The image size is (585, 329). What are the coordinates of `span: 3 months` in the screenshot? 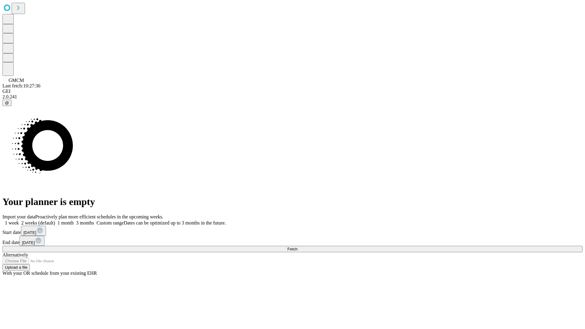 It's located at (85, 223).